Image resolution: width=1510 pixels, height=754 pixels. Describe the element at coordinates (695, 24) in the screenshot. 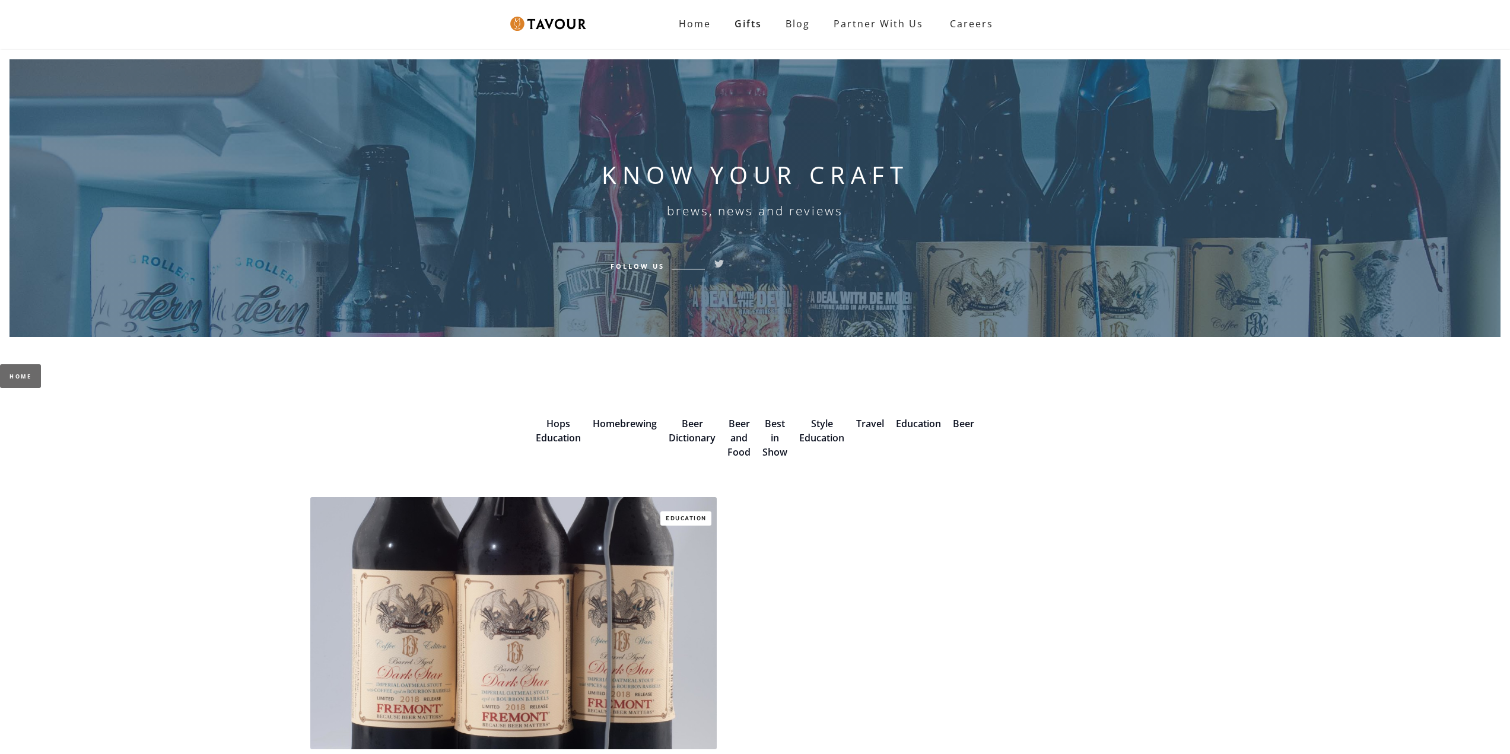

I see `strong: Home` at that location.